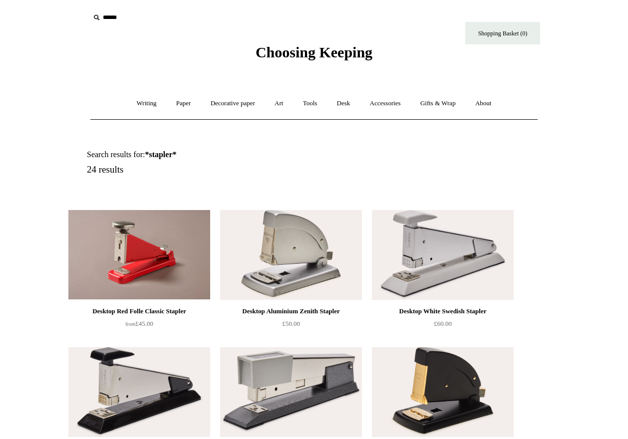  I want to click on a: Desk, so click(343, 103).